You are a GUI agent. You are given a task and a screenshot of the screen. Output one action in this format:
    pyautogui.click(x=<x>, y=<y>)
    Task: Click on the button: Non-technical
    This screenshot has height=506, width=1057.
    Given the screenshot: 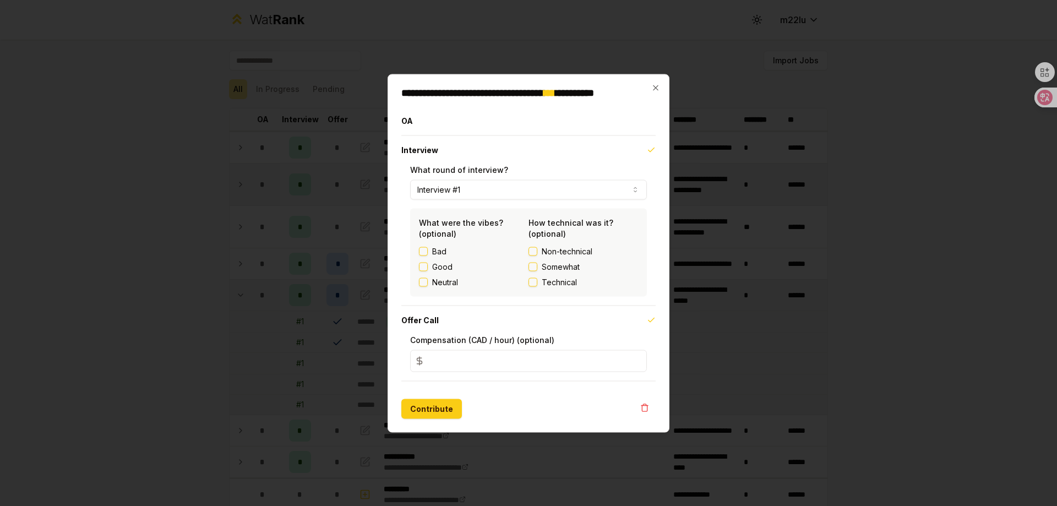 What is the action you would take?
    pyautogui.click(x=533, y=251)
    